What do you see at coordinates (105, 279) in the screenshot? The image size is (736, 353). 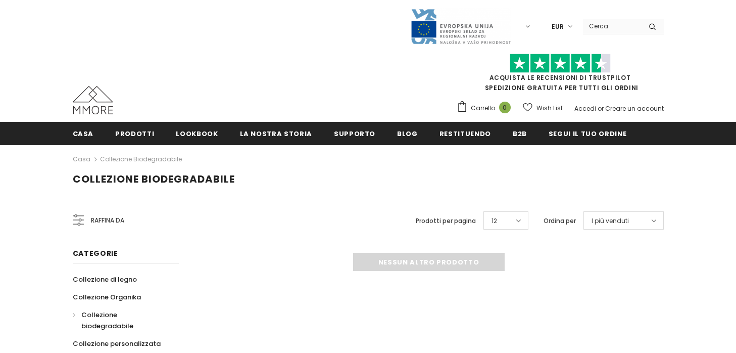 I see `span: Collezione di legno` at bounding box center [105, 279].